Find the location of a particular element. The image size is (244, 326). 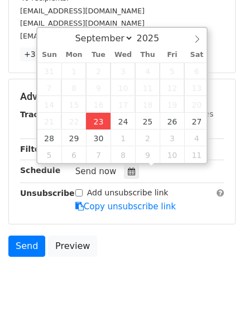

span: September 30, 2025 is located at coordinates (98, 138).